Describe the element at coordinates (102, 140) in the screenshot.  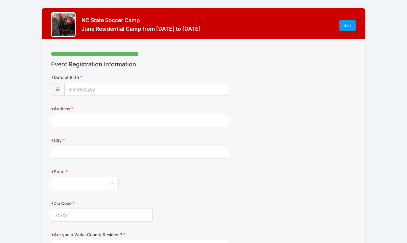
I see `label: City` at that location.